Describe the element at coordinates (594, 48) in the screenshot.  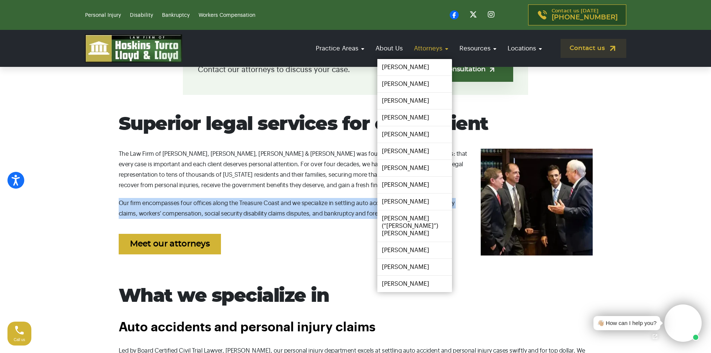
I see `a: Contact us` at that location.